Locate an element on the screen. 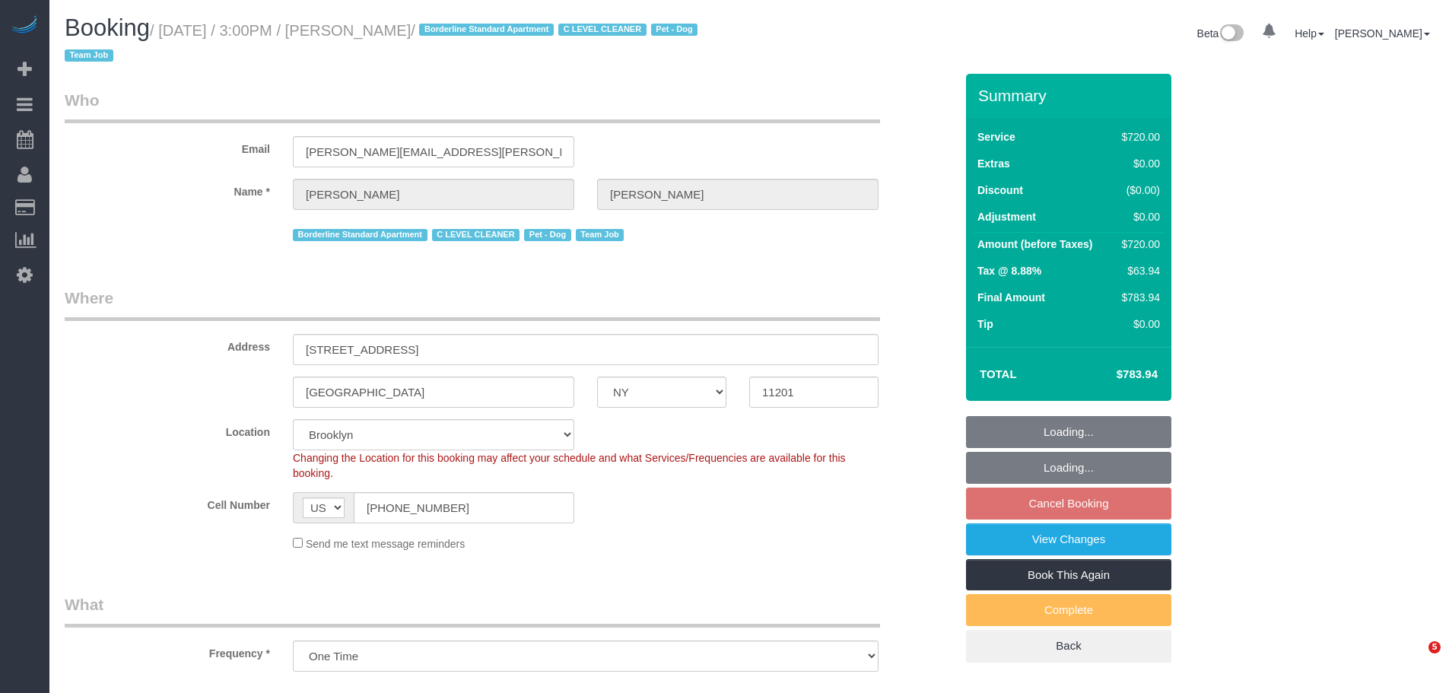  div: $783.94 is located at coordinates (1138, 297).